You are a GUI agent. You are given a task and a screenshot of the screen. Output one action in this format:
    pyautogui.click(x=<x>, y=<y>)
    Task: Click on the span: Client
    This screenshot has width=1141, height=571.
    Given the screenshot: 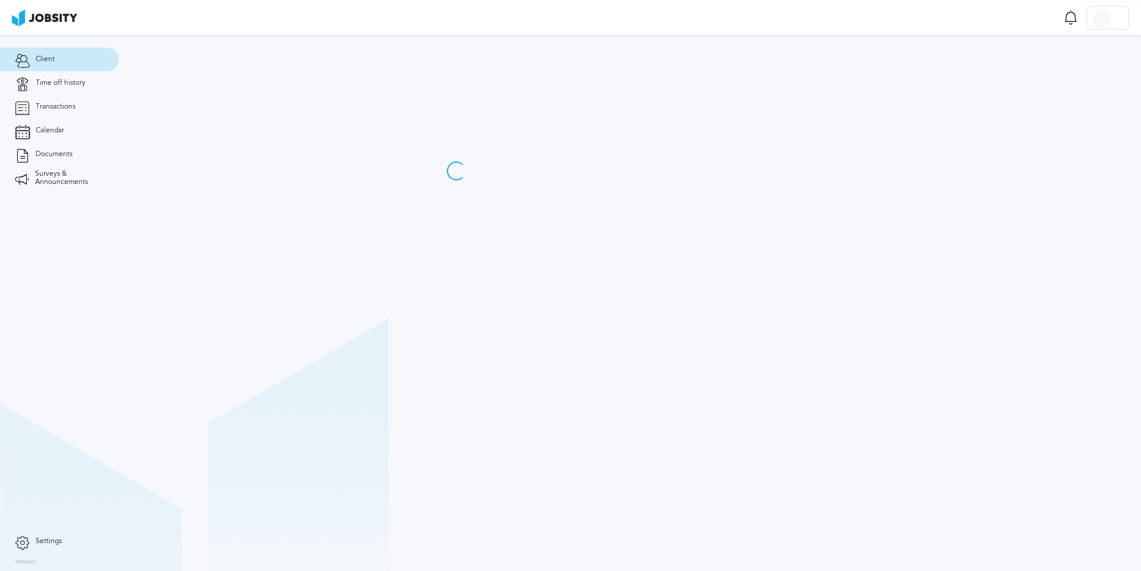 What is the action you would take?
    pyautogui.click(x=45, y=59)
    